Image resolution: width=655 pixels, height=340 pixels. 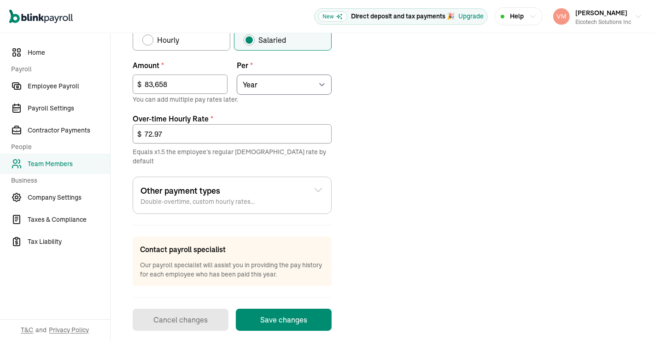 What do you see at coordinates (181, 320) in the screenshot?
I see `button: Cancel changes` at bounding box center [181, 320].